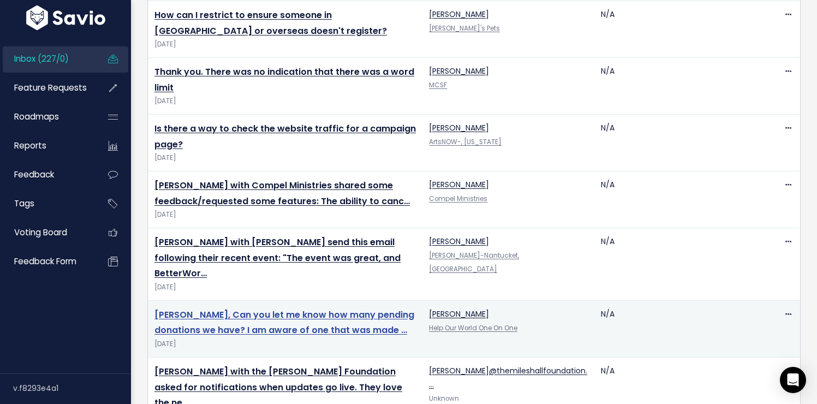 This screenshot has width=817, height=404. Describe the element at coordinates (34, 174) in the screenshot. I see `span: Feedback` at that location.